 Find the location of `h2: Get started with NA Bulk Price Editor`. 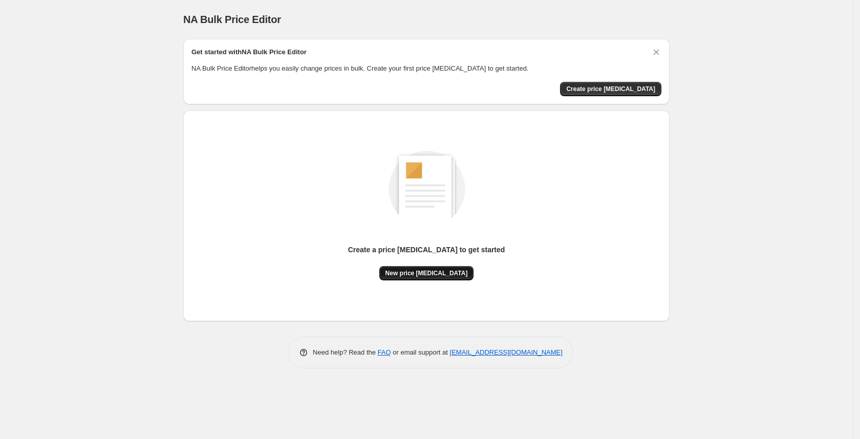

h2: Get started with NA Bulk Price Editor is located at coordinates (249, 52).